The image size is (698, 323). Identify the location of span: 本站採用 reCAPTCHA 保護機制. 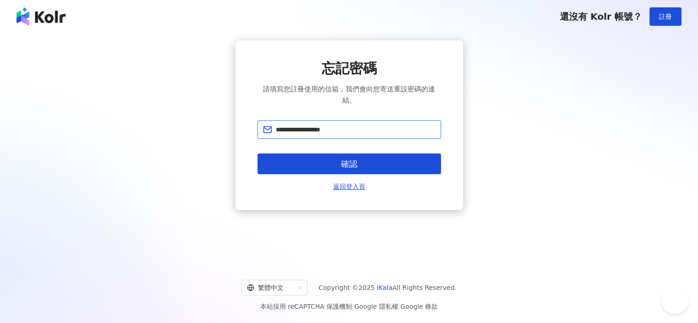
(349, 306).